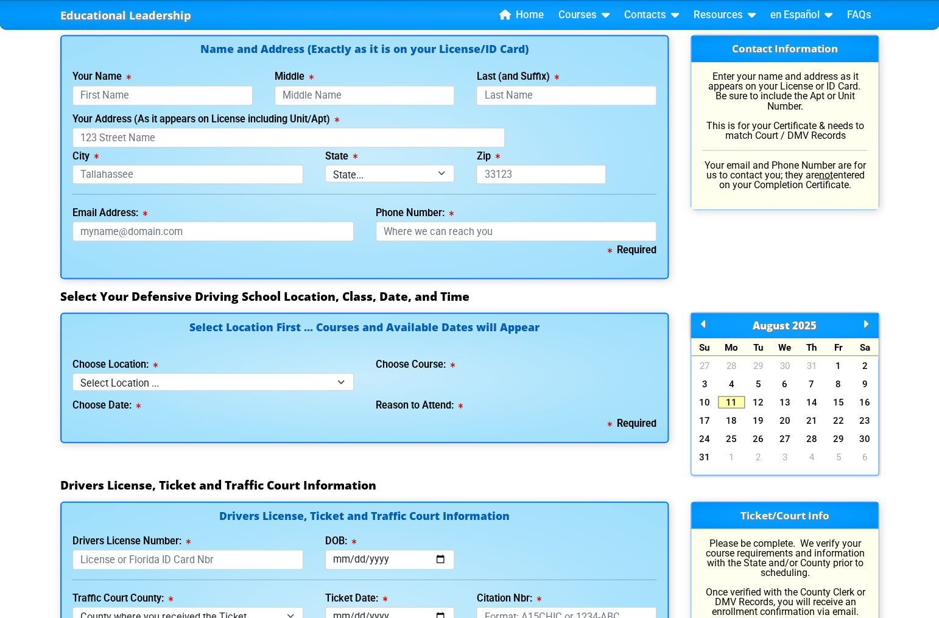 The image size is (939, 618). Describe the element at coordinates (811, 384) in the screenshot. I see `a: 7` at that location.